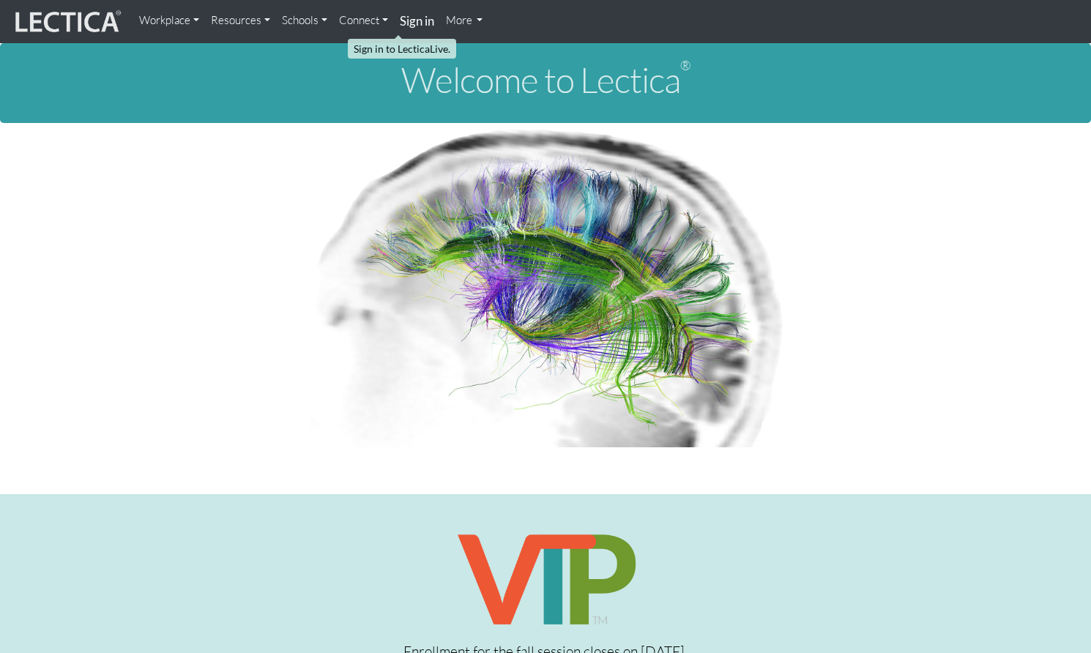 This screenshot has width=1091, height=653. Describe the element at coordinates (546, 80) in the screenshot. I see `h1: Welcome to Lectica` at that location.